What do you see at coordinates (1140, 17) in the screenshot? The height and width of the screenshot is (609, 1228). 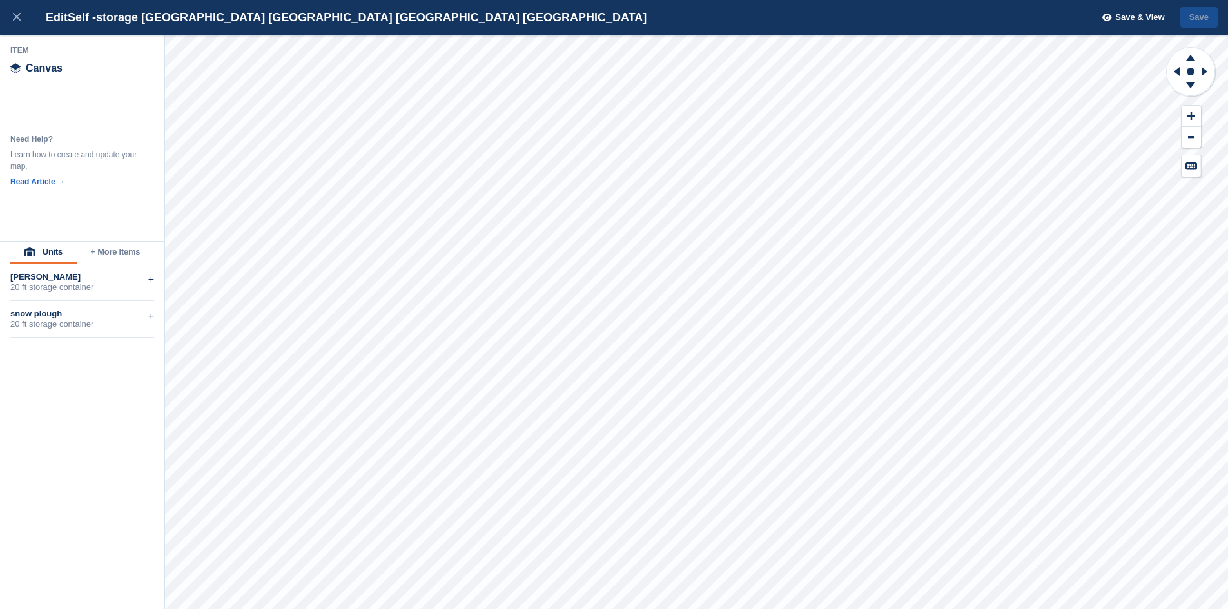 I see `span: Save & View` at bounding box center [1140, 17].